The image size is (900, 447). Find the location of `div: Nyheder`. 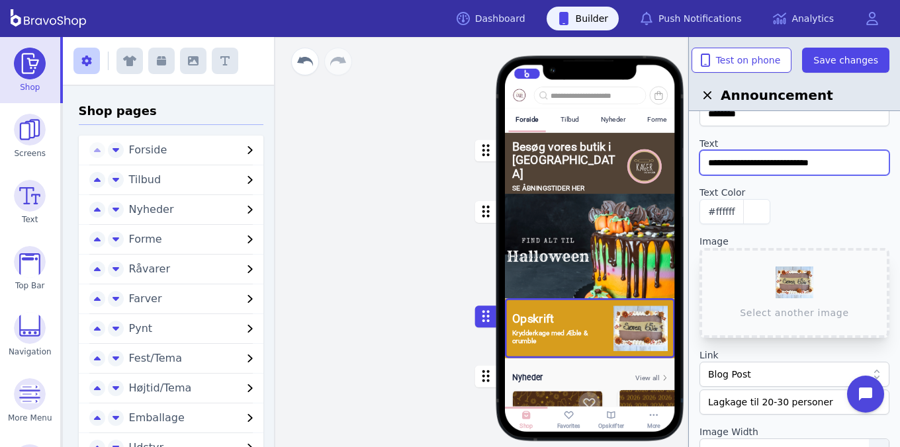

div: Nyheder is located at coordinates (614, 120).